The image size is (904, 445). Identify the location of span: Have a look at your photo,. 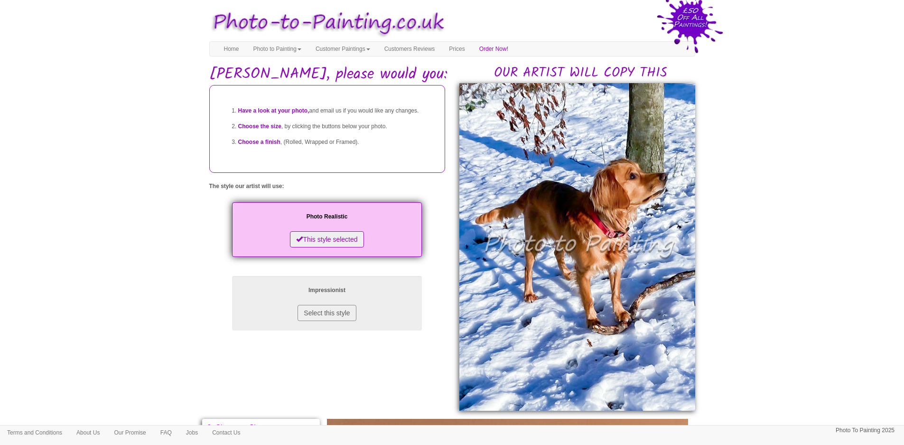
(274, 111).